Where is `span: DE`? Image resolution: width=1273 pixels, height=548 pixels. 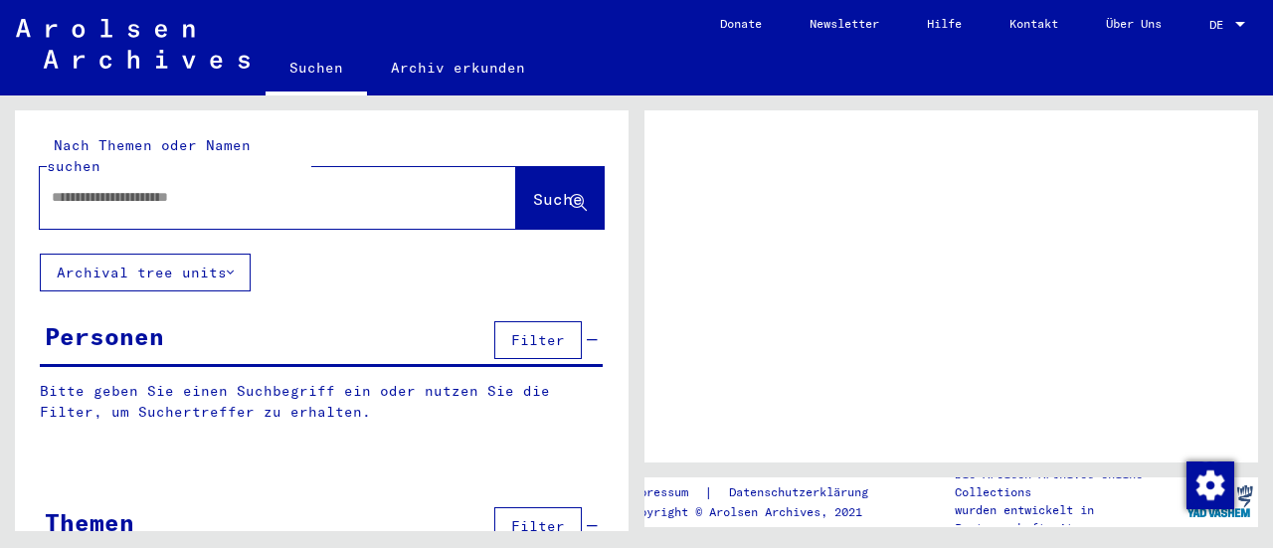
span: DE is located at coordinates (1220, 25).